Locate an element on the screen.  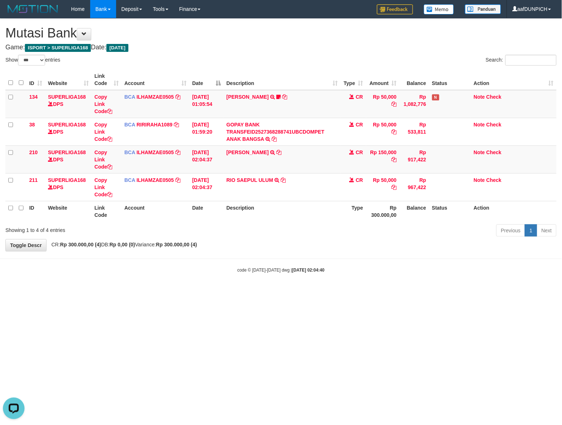
a: Copy RIRIRAHA1089 to clipboard is located at coordinates (176, 125).